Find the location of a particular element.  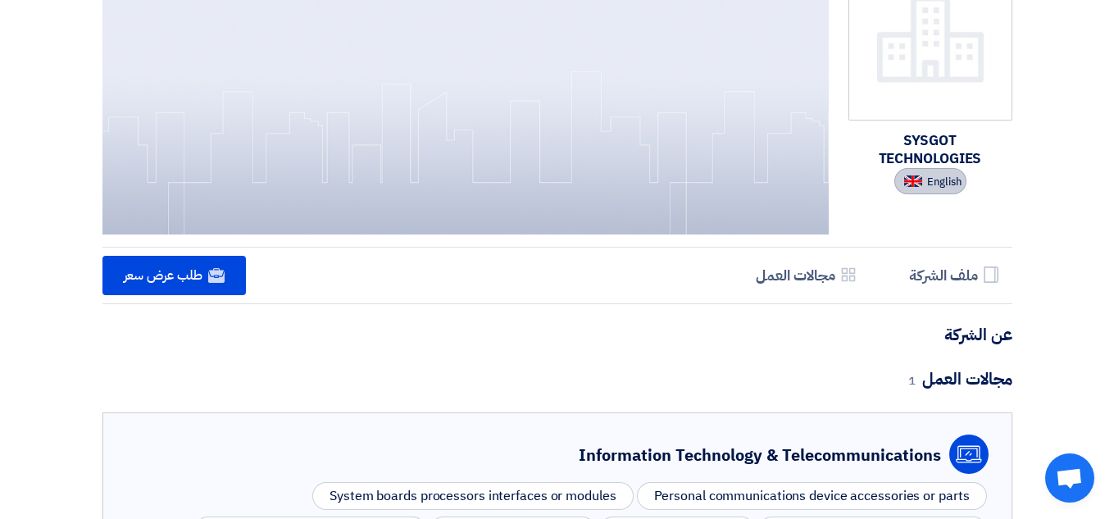

span: English is located at coordinates (944, 182).